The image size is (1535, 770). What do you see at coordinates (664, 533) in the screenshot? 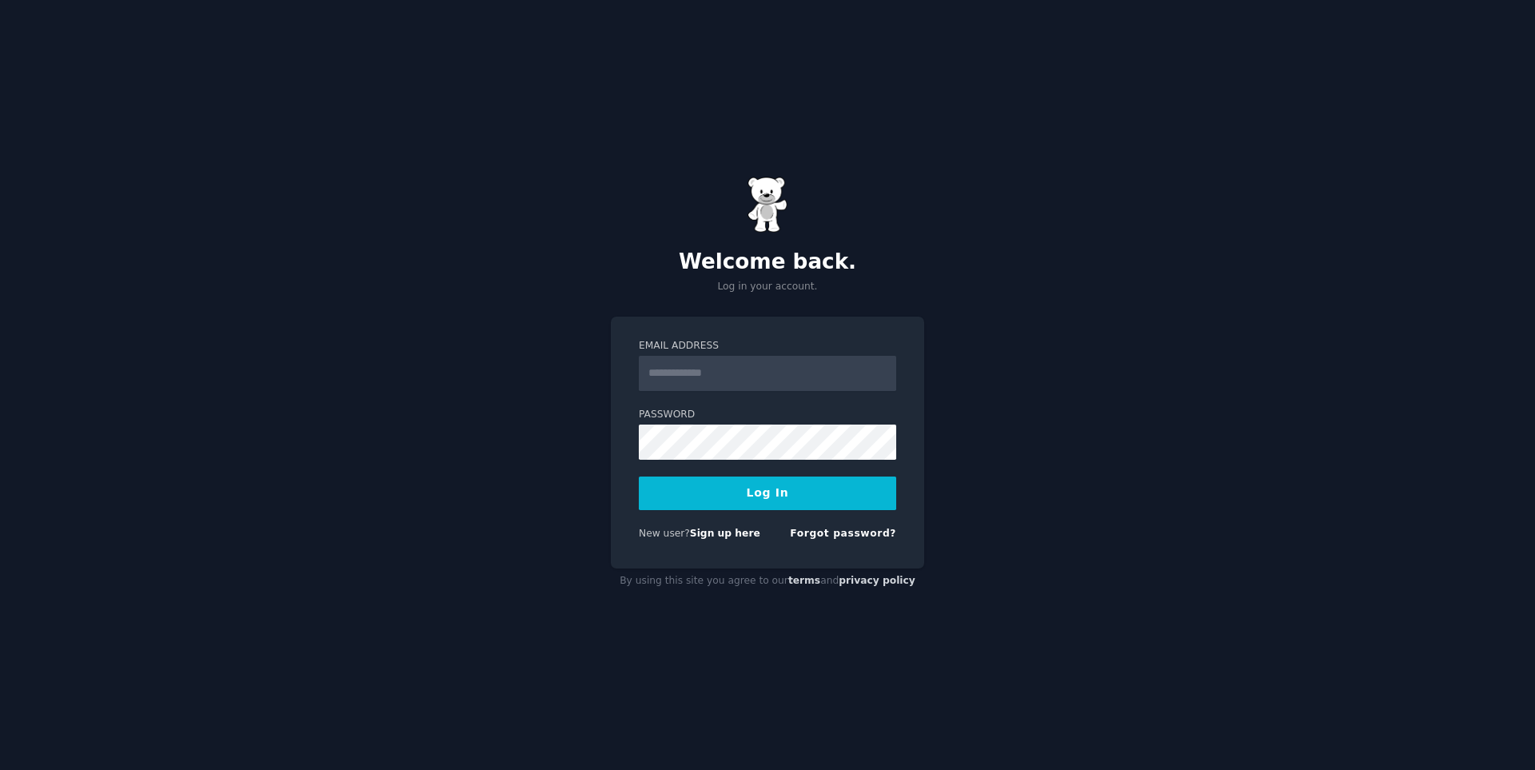
I see `span: New user?` at bounding box center [664, 533].